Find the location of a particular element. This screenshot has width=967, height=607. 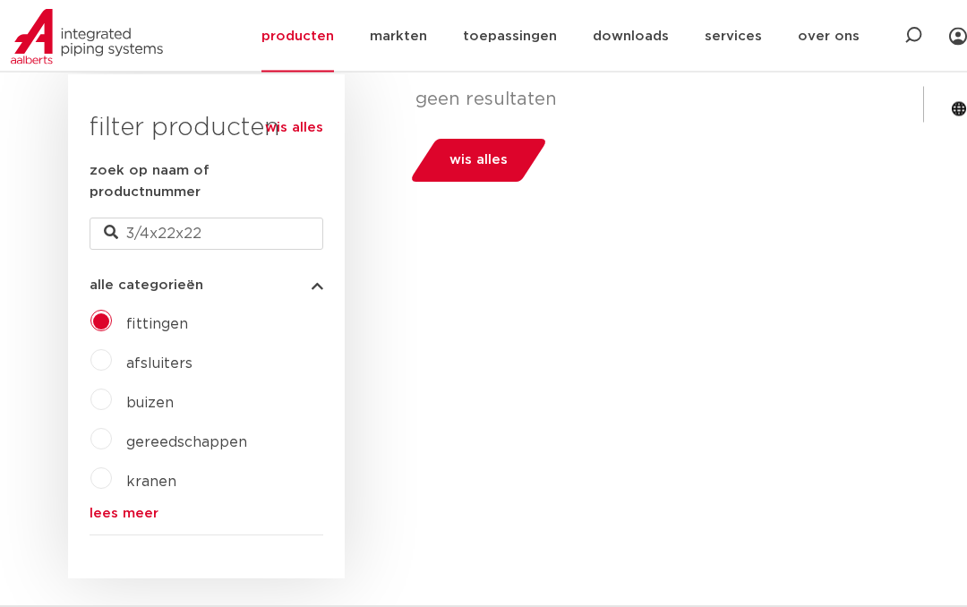

button: alle categorieën is located at coordinates (206, 286).